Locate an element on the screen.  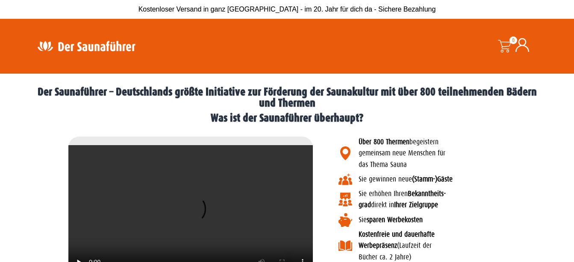
p: begeistern gemeinsam neue Menschen für das Thema Sauna is located at coordinates (464, 153).